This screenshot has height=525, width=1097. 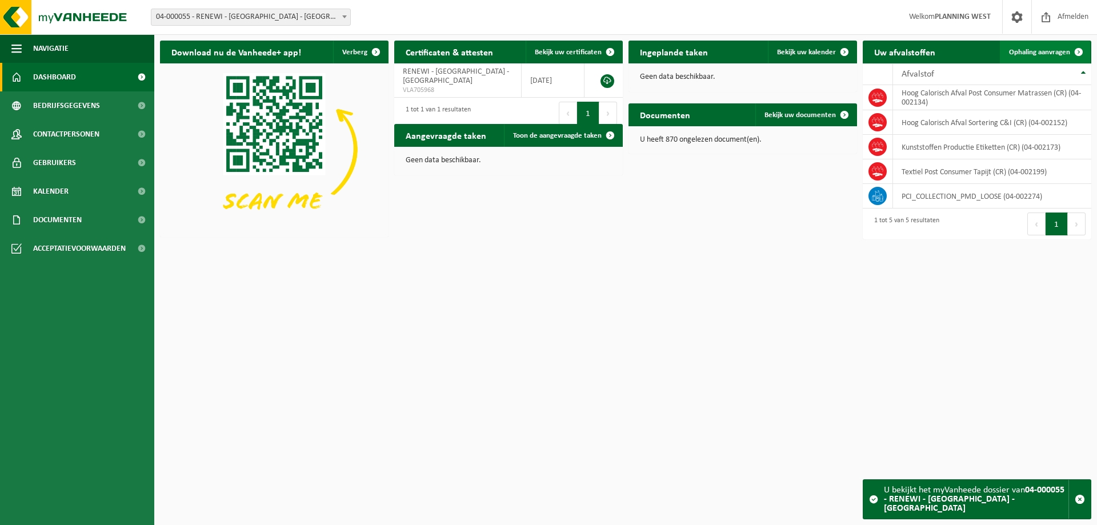 What do you see at coordinates (54, 77) in the screenshot?
I see `span: Dashboard` at bounding box center [54, 77].